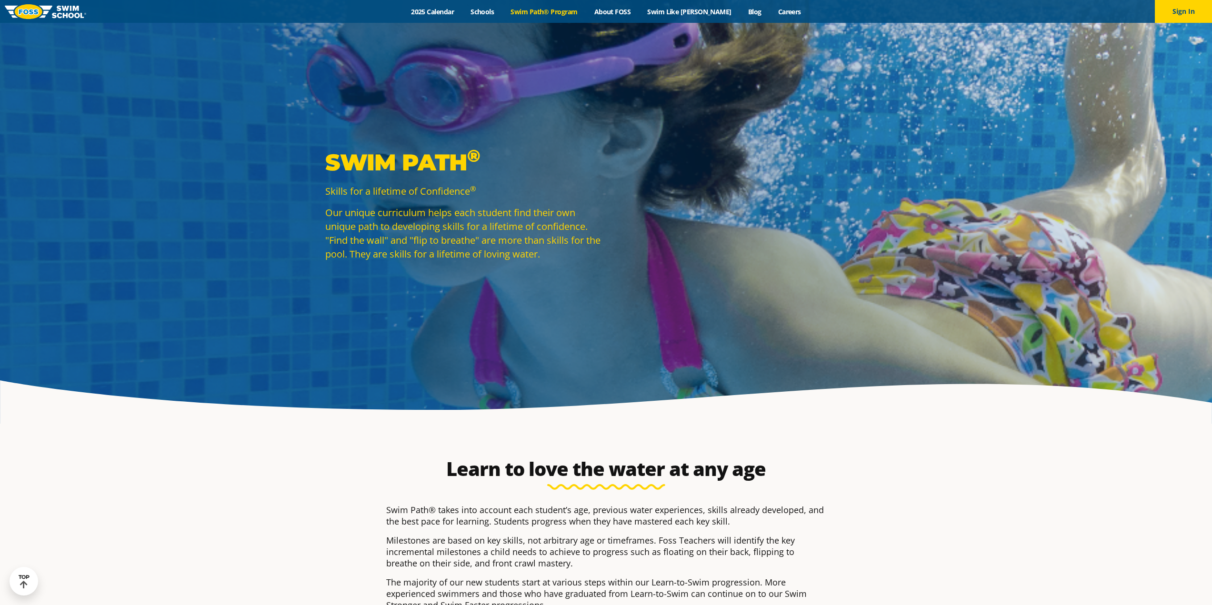 This screenshot has height=605, width=1212. What do you see at coordinates (433, 11) in the screenshot?
I see `a: 2025 Calendar` at bounding box center [433, 11].